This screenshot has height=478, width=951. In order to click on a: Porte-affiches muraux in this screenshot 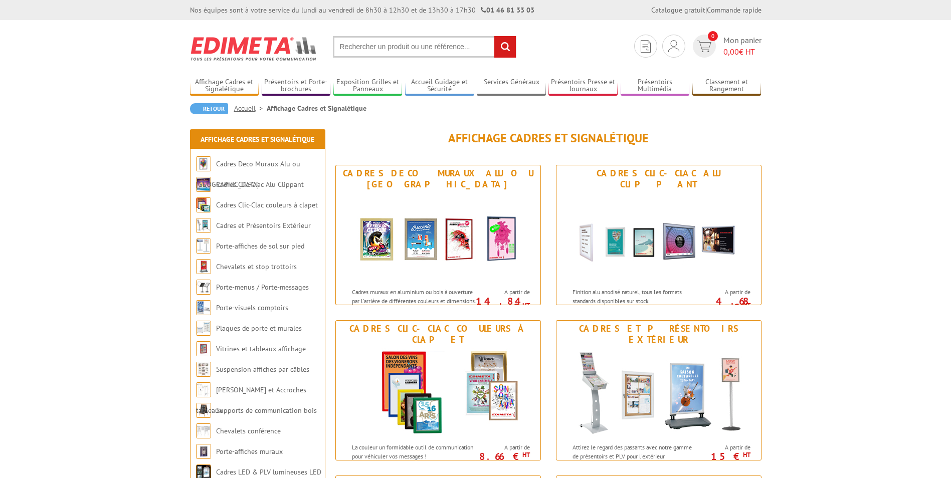, I will do `click(249, 452)`.